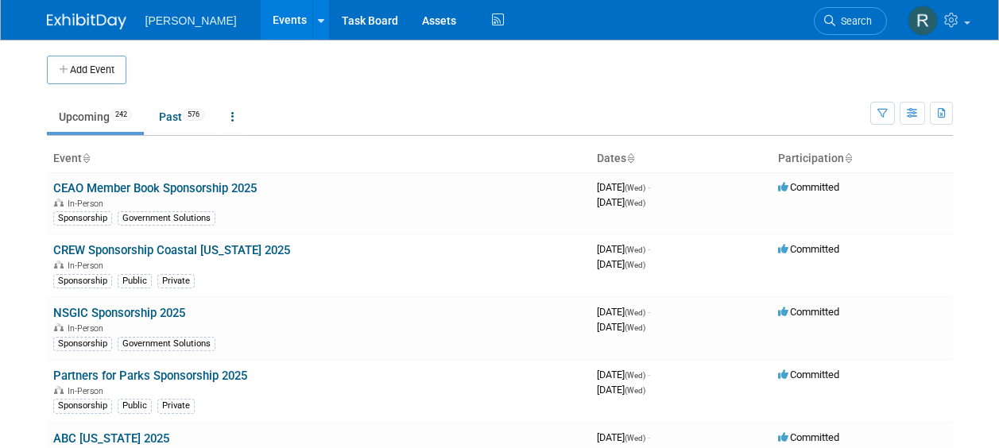 The width and height of the screenshot is (999, 448). What do you see at coordinates (150, 376) in the screenshot?
I see `a: Partners for Parks Sponsorship 2025` at bounding box center [150, 376].